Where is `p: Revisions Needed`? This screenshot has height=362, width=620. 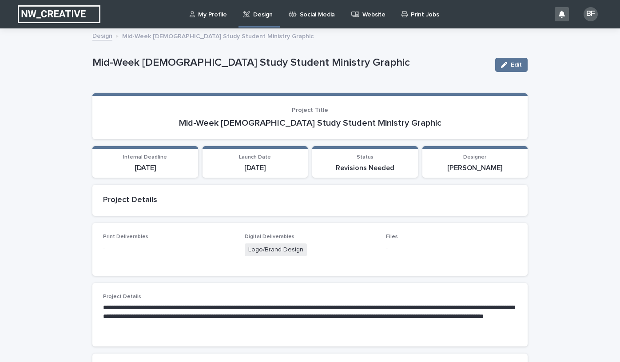 p: Revisions Needed is located at coordinates (365, 168).